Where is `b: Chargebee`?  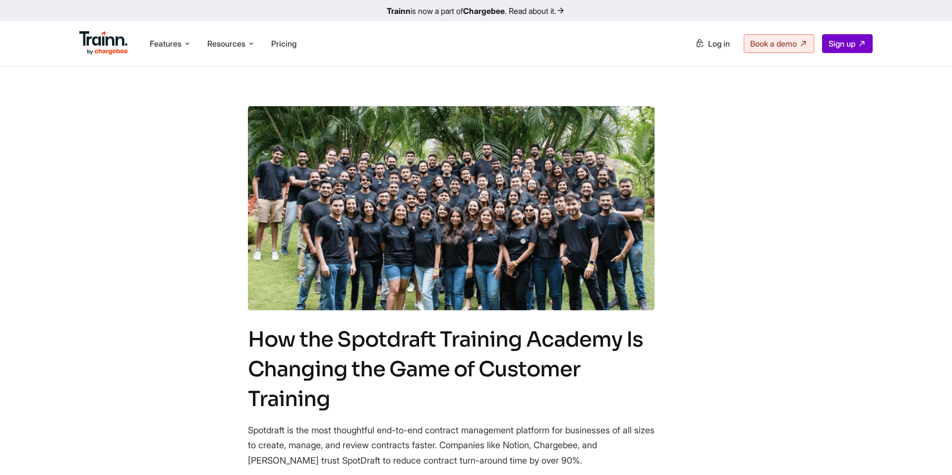 b: Chargebee is located at coordinates (484, 11).